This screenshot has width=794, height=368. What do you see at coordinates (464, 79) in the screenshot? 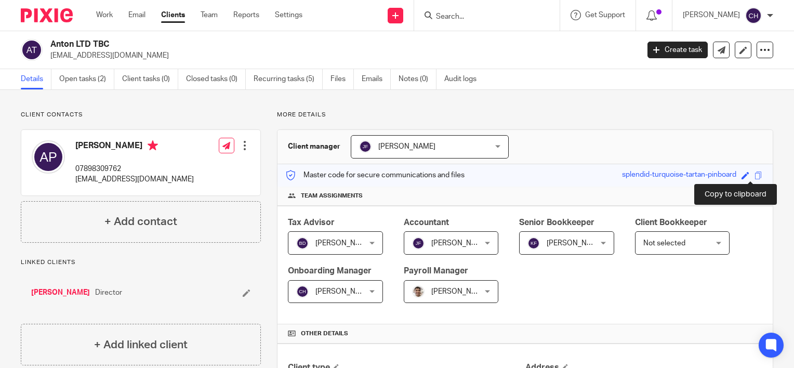
I see `a: Audit logs` at bounding box center [464, 79].